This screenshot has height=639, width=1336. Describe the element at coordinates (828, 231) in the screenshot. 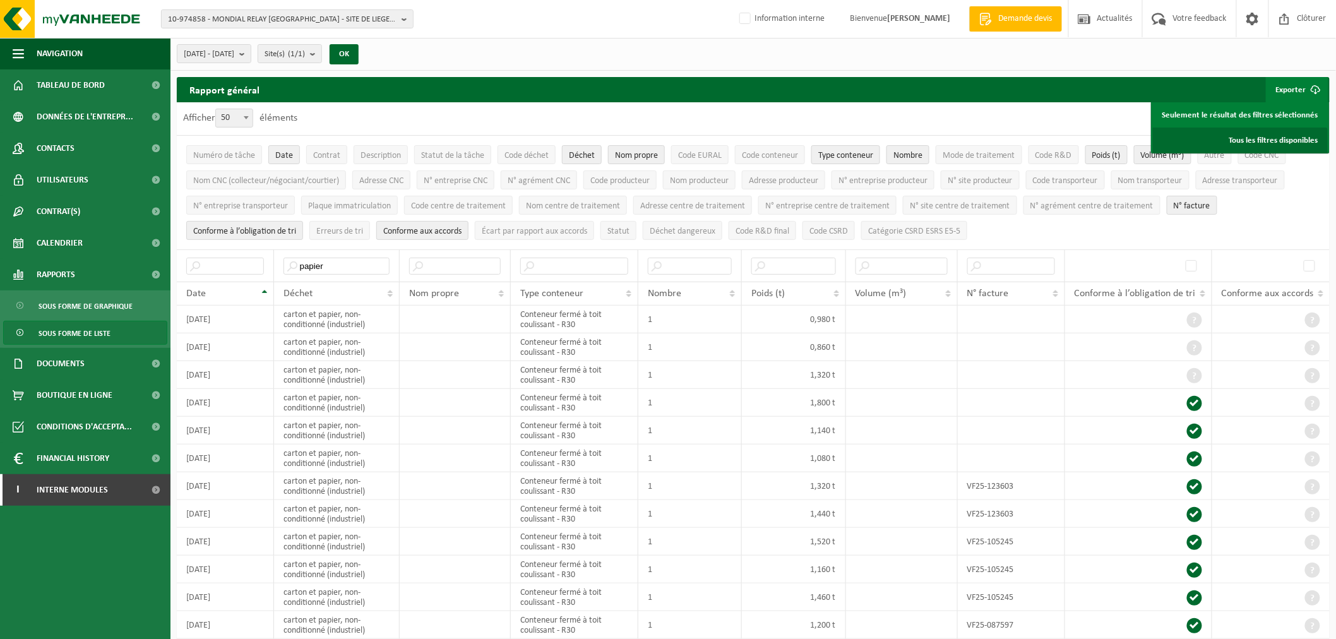

I see `span: Code CSRD` at that location.